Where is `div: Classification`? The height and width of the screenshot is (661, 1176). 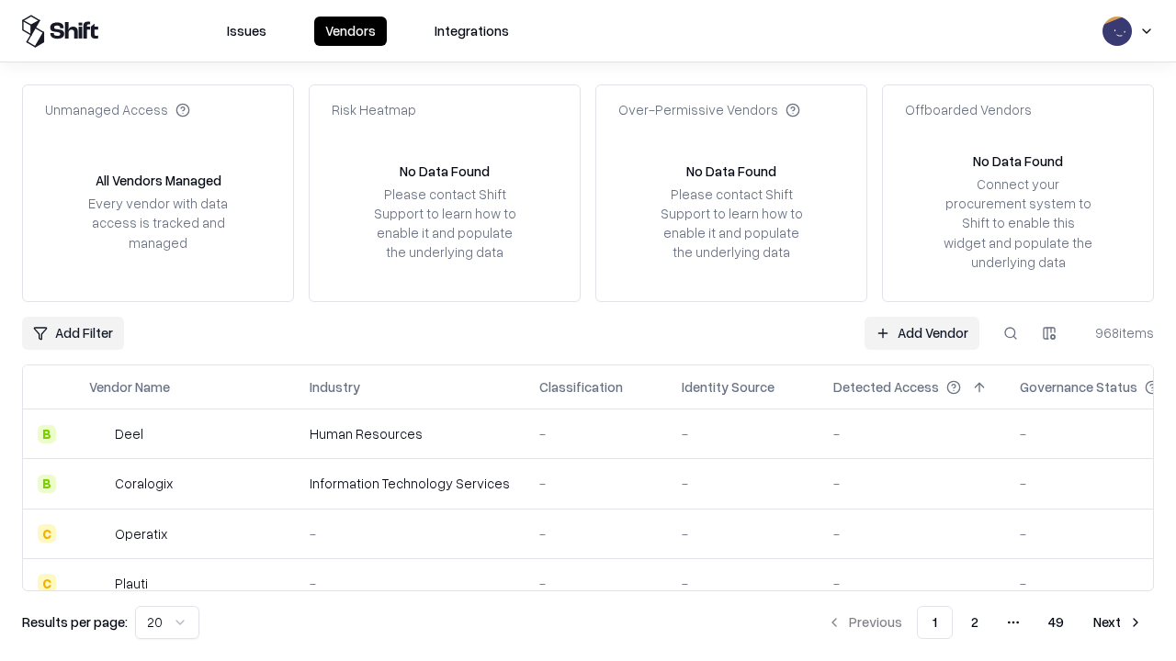
div: Classification is located at coordinates (581, 387).